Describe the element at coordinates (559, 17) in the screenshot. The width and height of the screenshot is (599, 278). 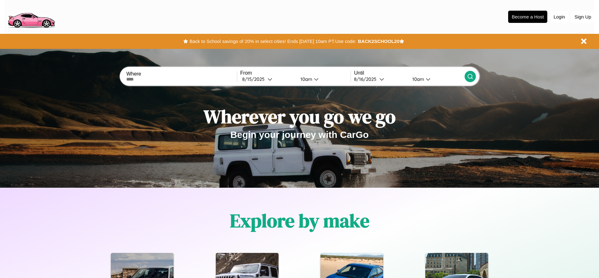
I see `button: Login` at that location.